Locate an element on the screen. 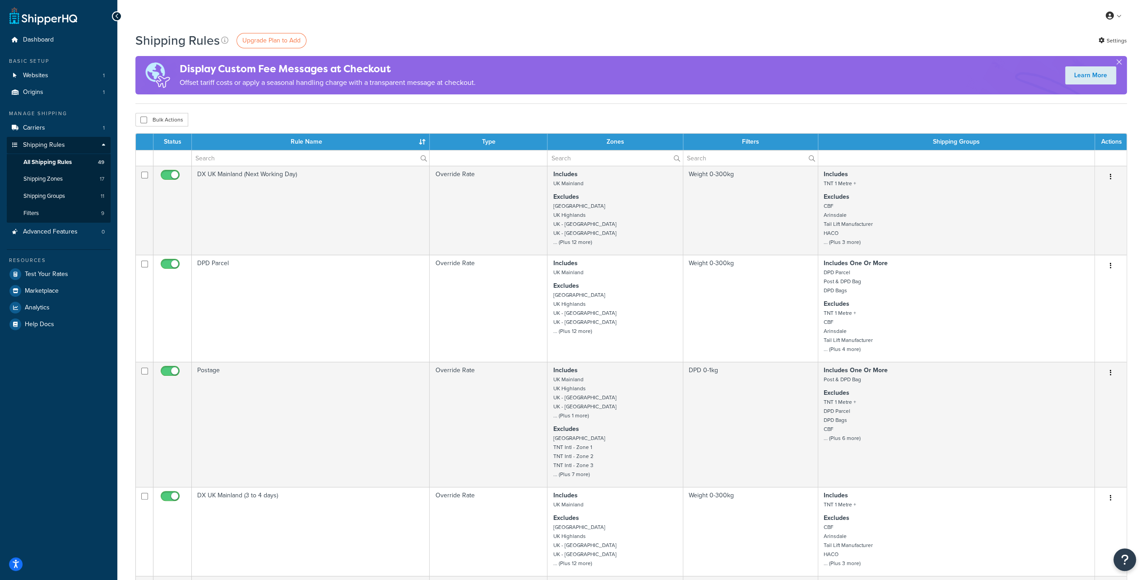 This screenshot has height=580, width=1145. li: Marketplace is located at coordinates (59, 291).